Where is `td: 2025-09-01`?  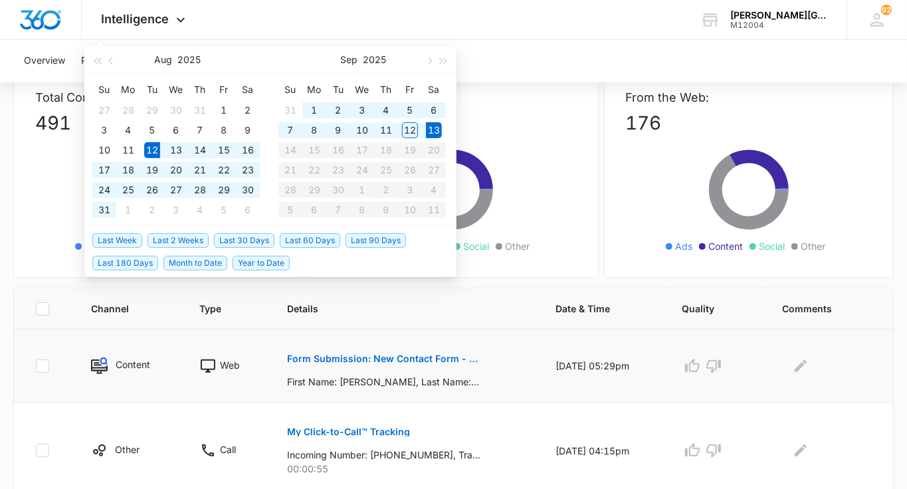 td: 2025-09-01 is located at coordinates (128, 210).